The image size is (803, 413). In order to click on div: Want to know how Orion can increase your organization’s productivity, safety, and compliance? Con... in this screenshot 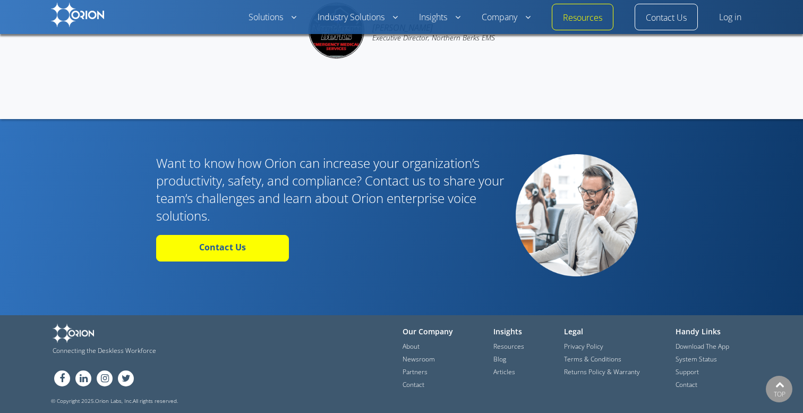, I will do `click(331, 217)`.